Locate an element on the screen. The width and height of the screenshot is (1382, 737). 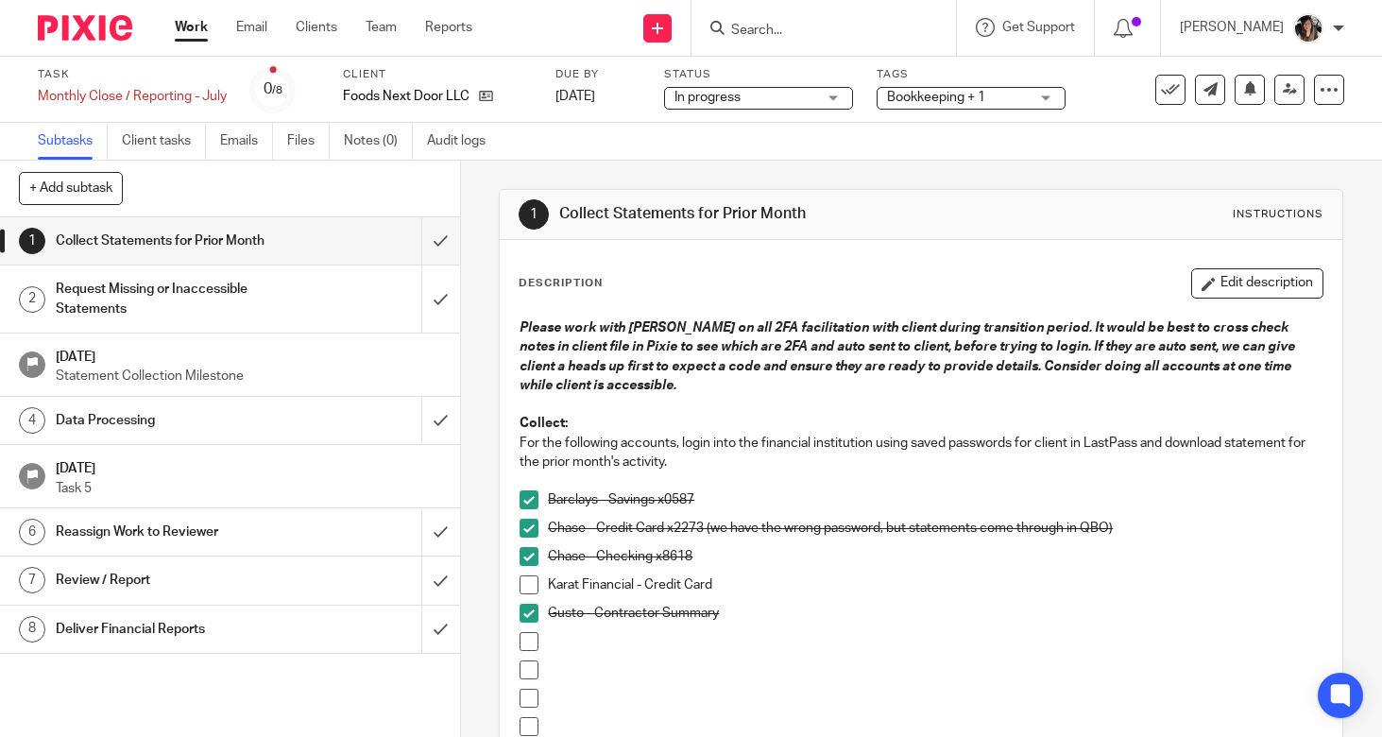
div: 0 is located at coordinates (273, 89).